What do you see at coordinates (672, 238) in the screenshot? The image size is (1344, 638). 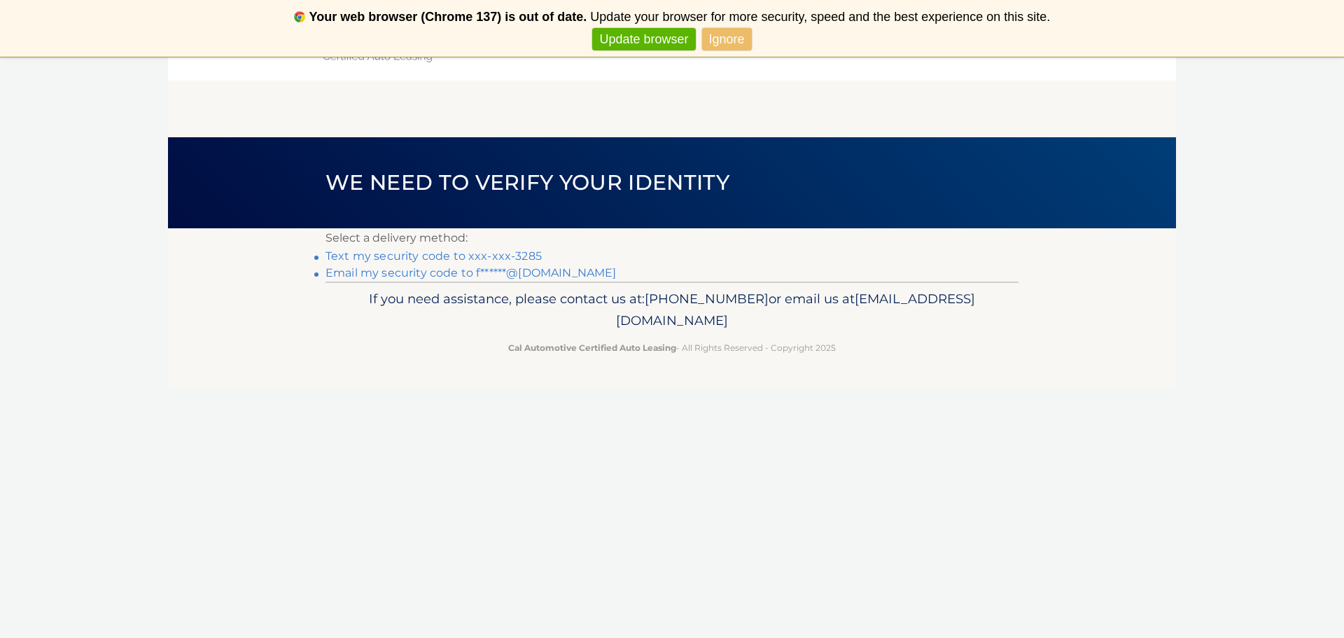 I see `p: Select a delivery method:` at bounding box center [672, 238].